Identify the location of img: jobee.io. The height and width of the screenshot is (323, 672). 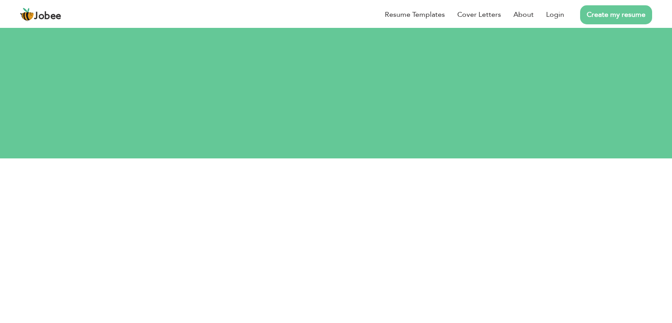
(27, 15).